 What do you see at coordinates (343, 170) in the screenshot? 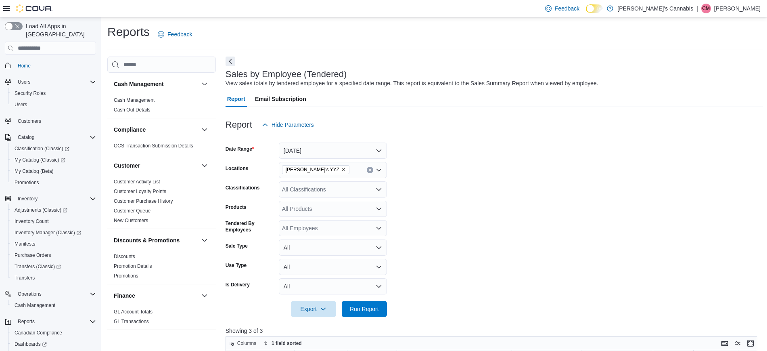
I see `button: Remove MaryJane's YYZ from selection in this group` at bounding box center [343, 170].